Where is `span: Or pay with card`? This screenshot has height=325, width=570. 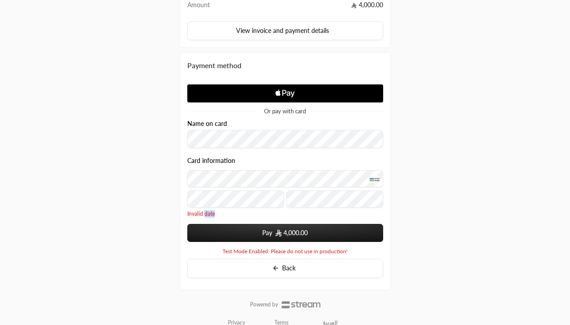 span: Or pay with card is located at coordinates (285, 111).